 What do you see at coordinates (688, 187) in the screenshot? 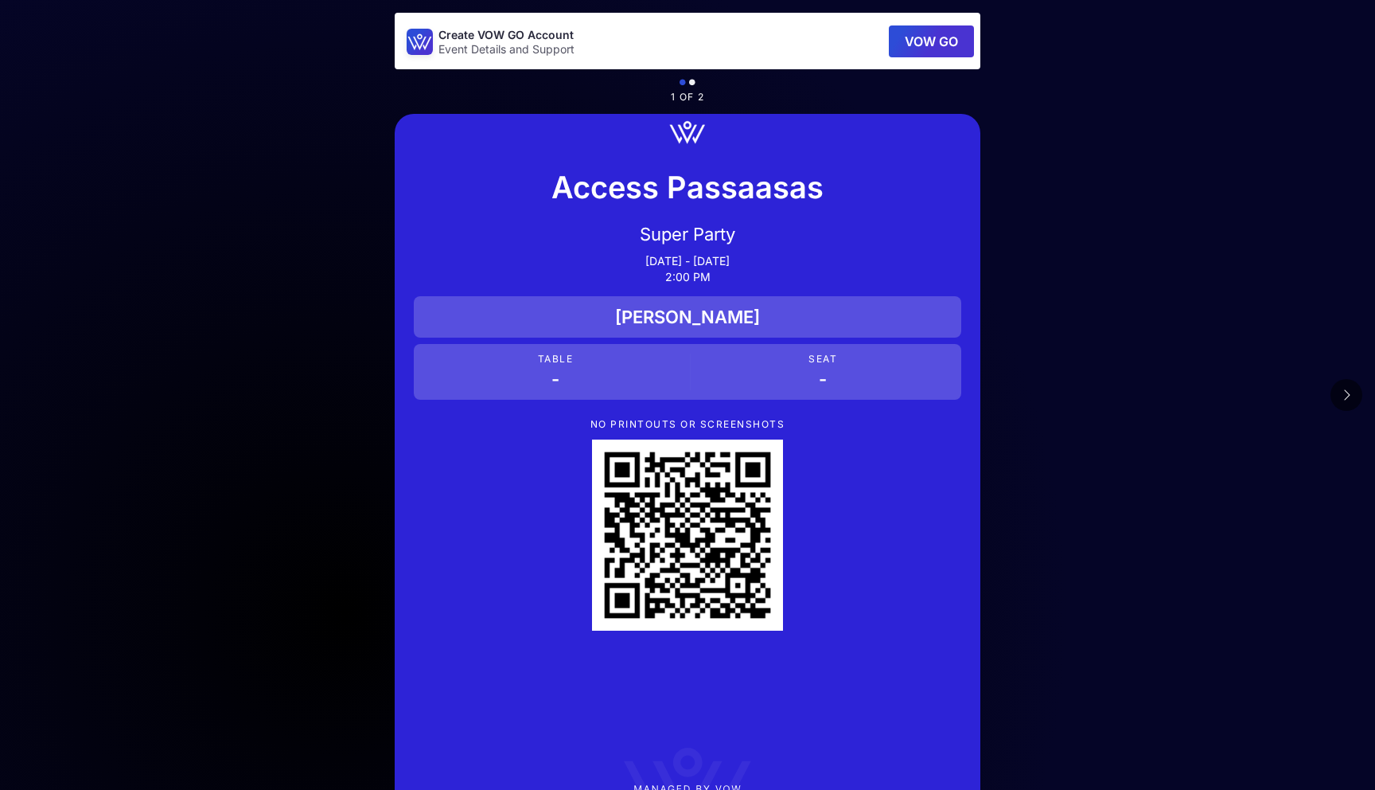
I see `p: Access Passaasas` at bounding box center [688, 187].